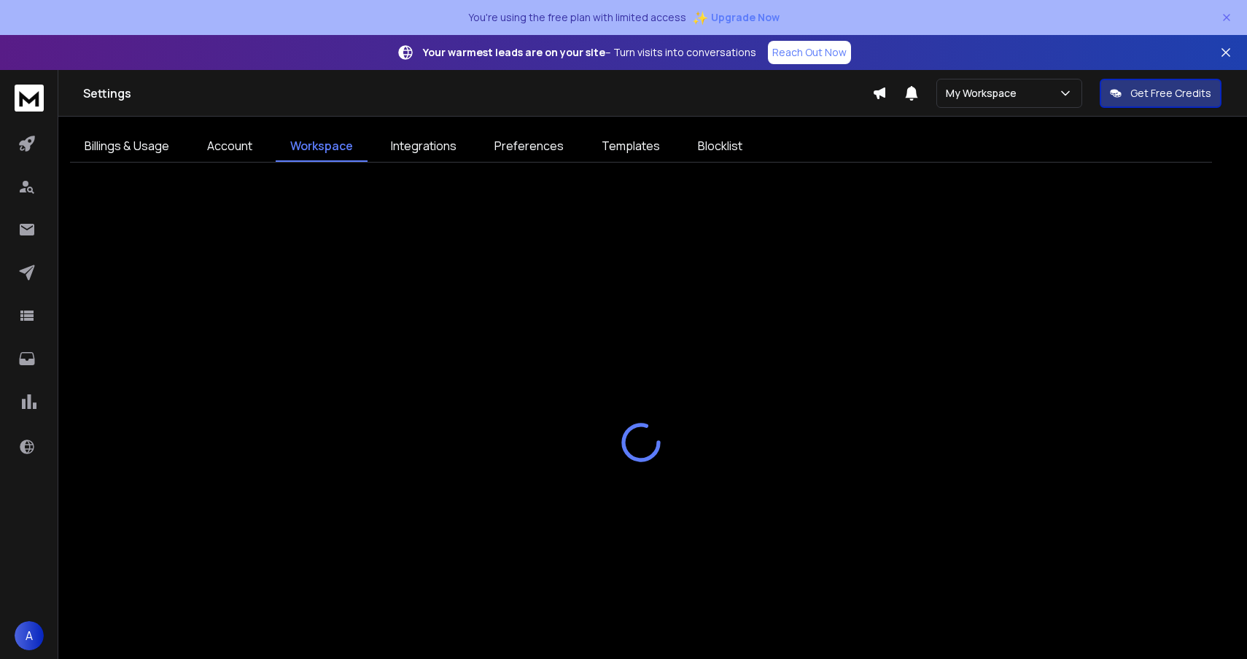 The height and width of the screenshot is (659, 1247). Describe the element at coordinates (631, 147) in the screenshot. I see `a: Templates` at that location.